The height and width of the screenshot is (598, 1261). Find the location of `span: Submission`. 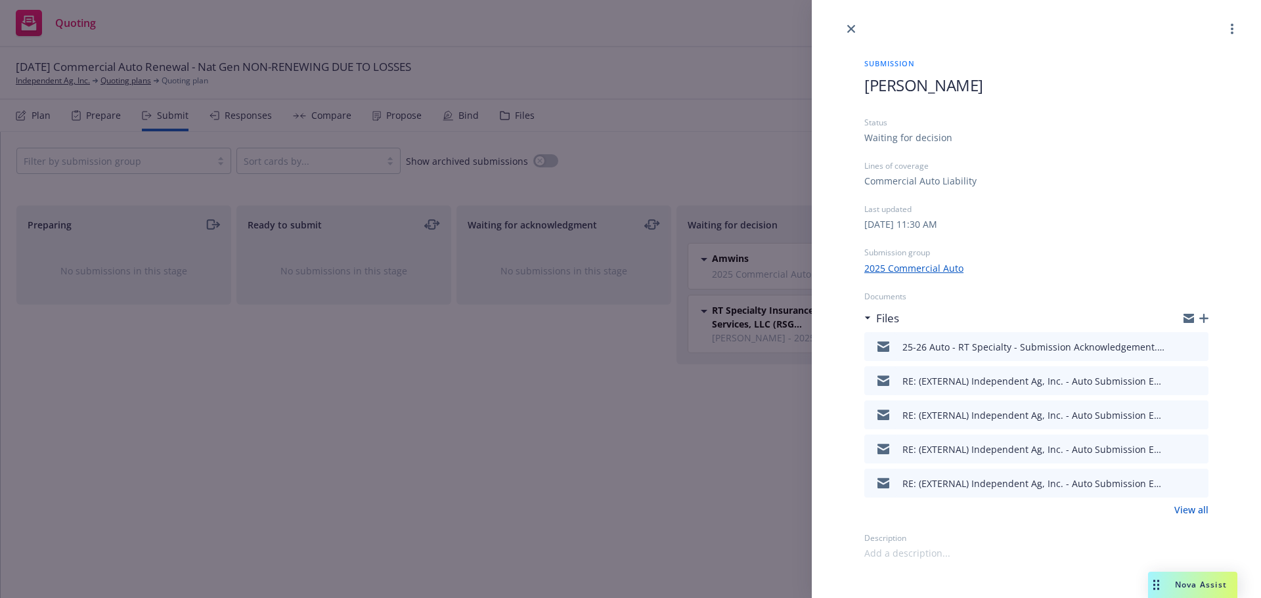

span: Submission is located at coordinates (1037, 63).